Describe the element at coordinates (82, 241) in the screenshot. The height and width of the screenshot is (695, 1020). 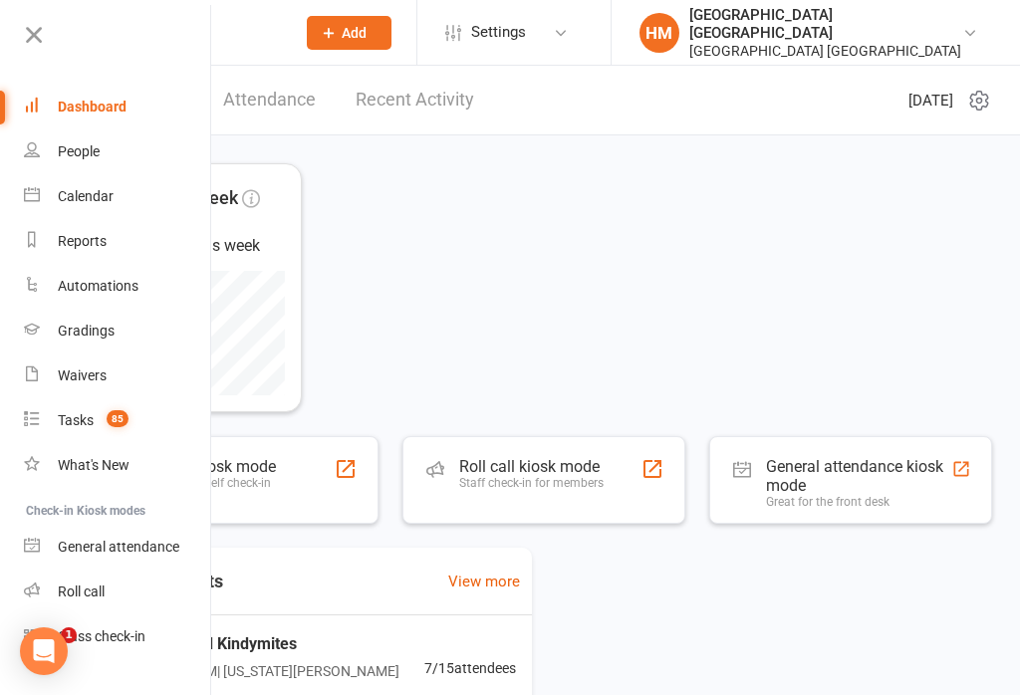
I see `div: Reports` at that location.